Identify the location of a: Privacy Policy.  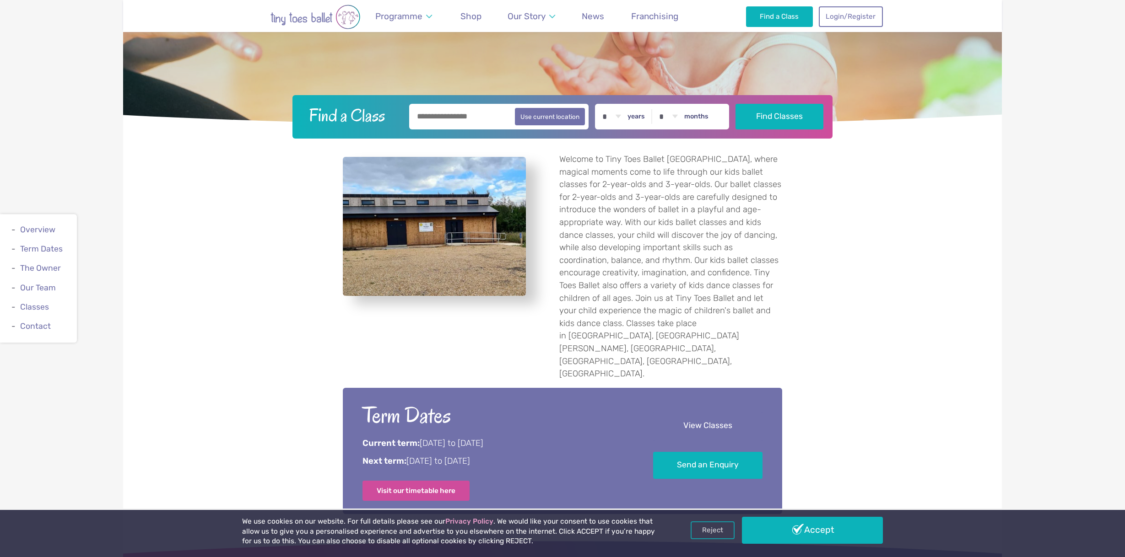
(469, 522).